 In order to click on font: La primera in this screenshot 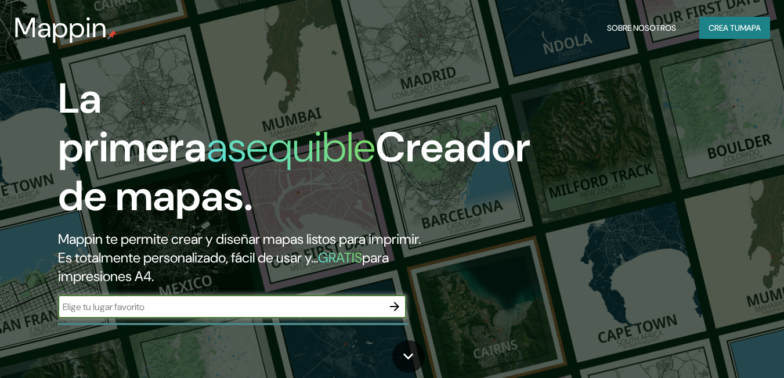, I will do `click(132, 122)`.